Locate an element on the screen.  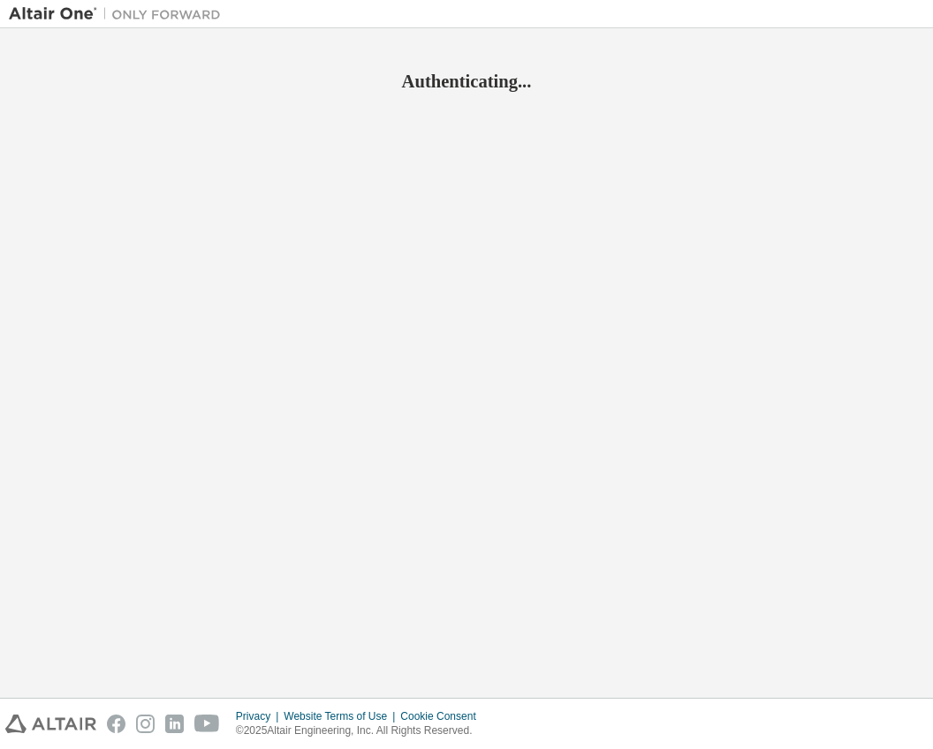
img: youtube.svg is located at coordinates (207, 723).